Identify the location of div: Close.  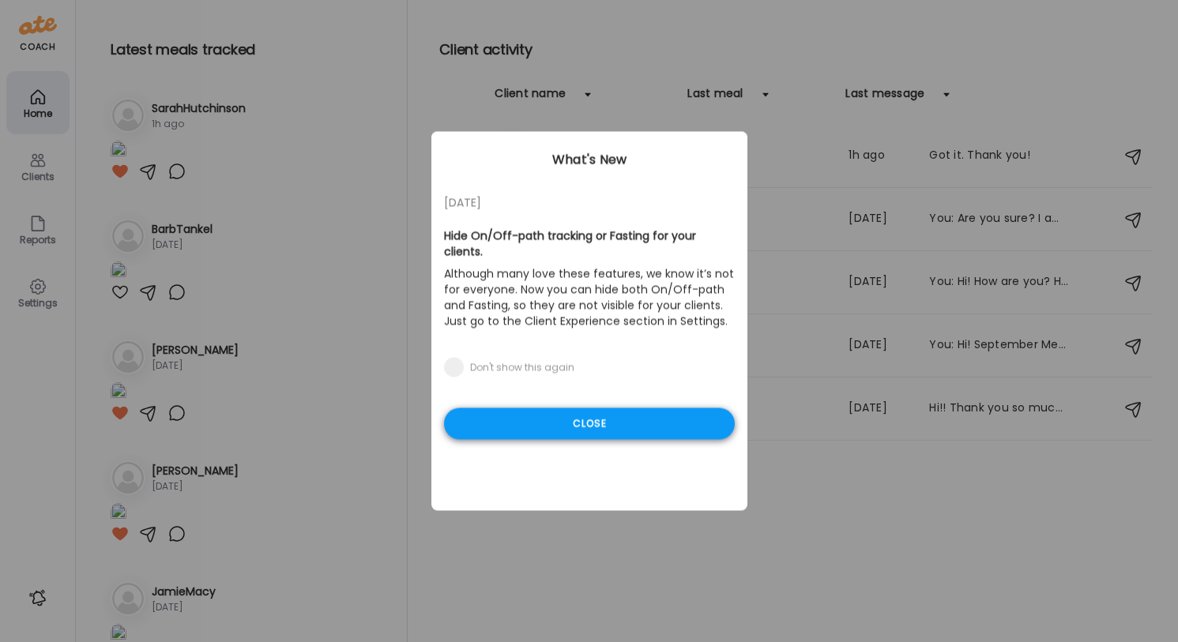
(589, 424).